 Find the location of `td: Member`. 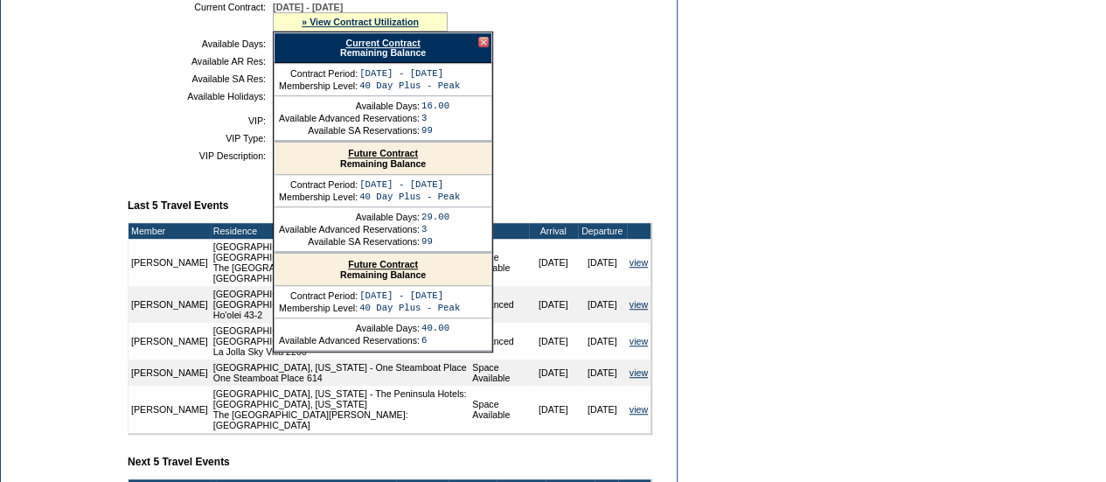

td: Member is located at coordinates (170, 231).